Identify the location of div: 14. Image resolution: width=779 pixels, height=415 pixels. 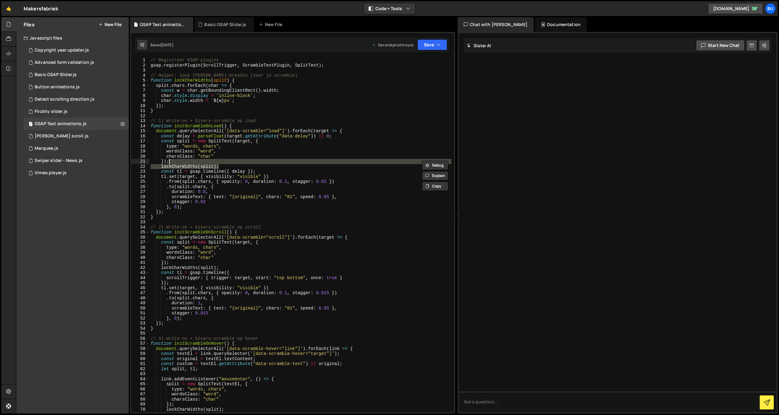
(140, 126).